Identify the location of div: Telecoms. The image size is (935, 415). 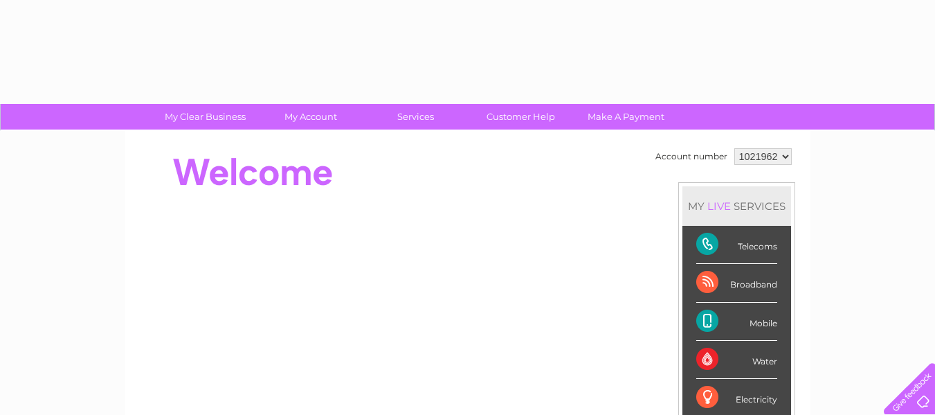
(737, 244).